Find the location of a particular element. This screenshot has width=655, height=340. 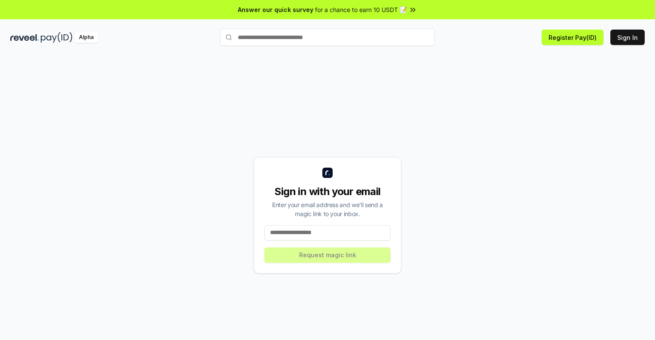

button: Sign In is located at coordinates (627, 37).